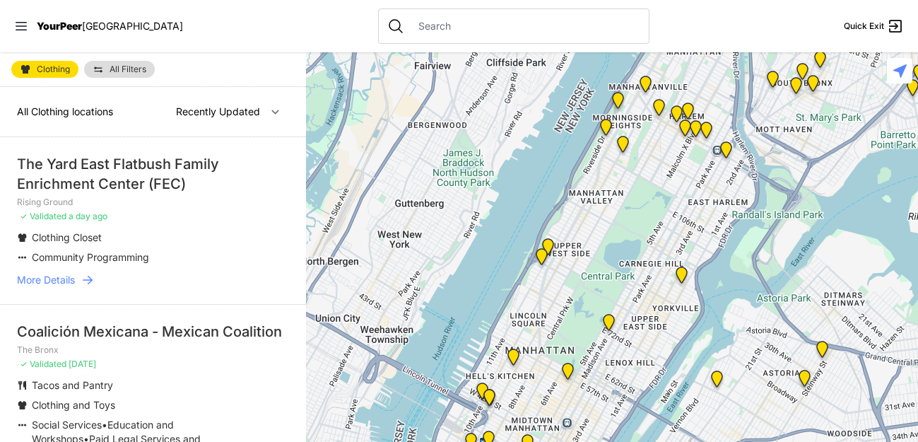 The image size is (918, 442). Describe the element at coordinates (45, 69) in the screenshot. I see `a: Clothing` at that location.